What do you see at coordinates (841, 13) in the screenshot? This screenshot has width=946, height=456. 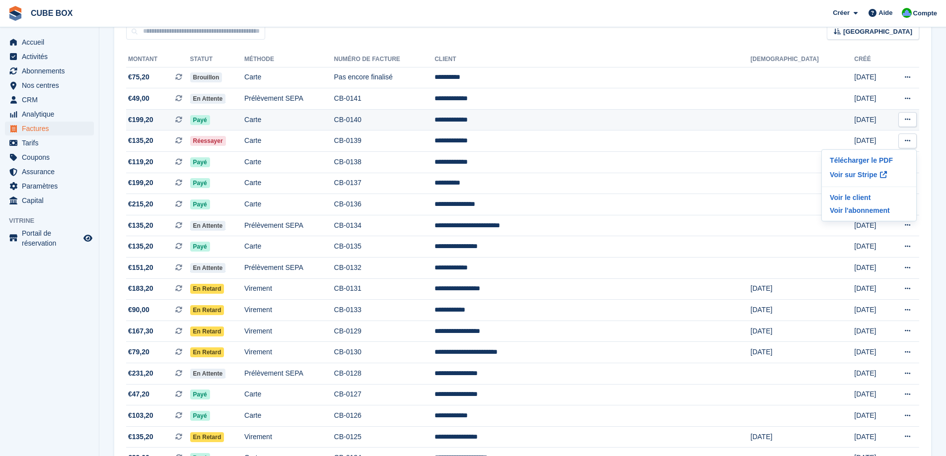 I see `span: Créer` at bounding box center [841, 13].